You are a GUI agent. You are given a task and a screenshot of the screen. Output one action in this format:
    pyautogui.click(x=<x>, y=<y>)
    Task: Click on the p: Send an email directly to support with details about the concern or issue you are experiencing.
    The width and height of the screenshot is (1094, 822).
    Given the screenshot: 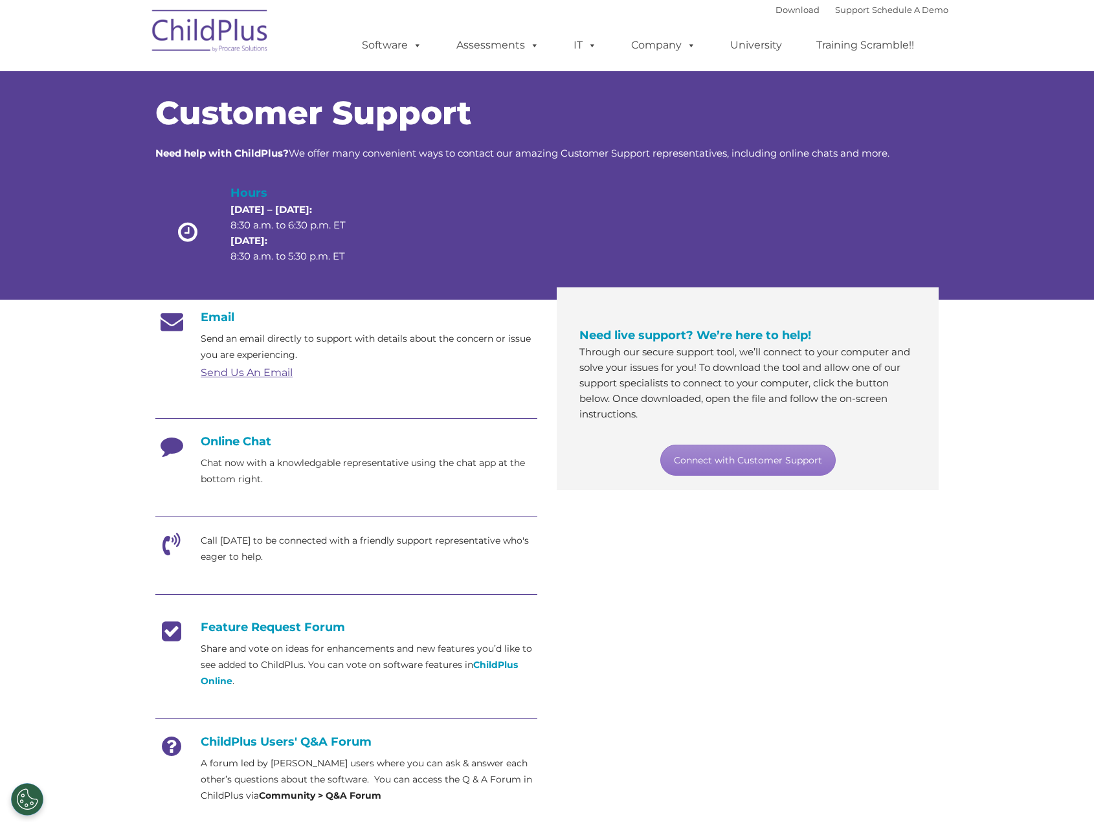 What is the action you would take?
    pyautogui.click(x=369, y=347)
    